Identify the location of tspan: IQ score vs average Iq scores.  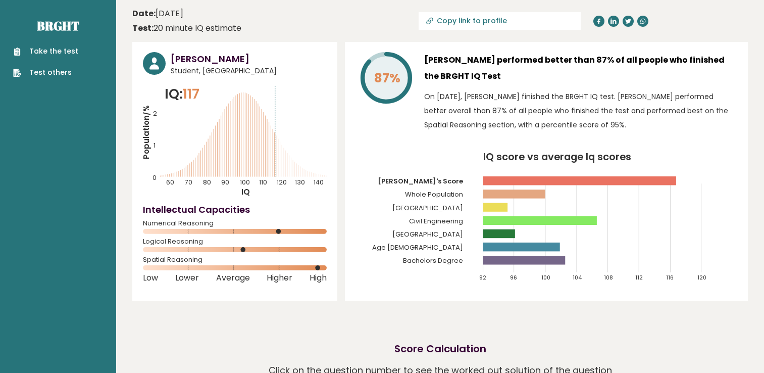
(557, 157).